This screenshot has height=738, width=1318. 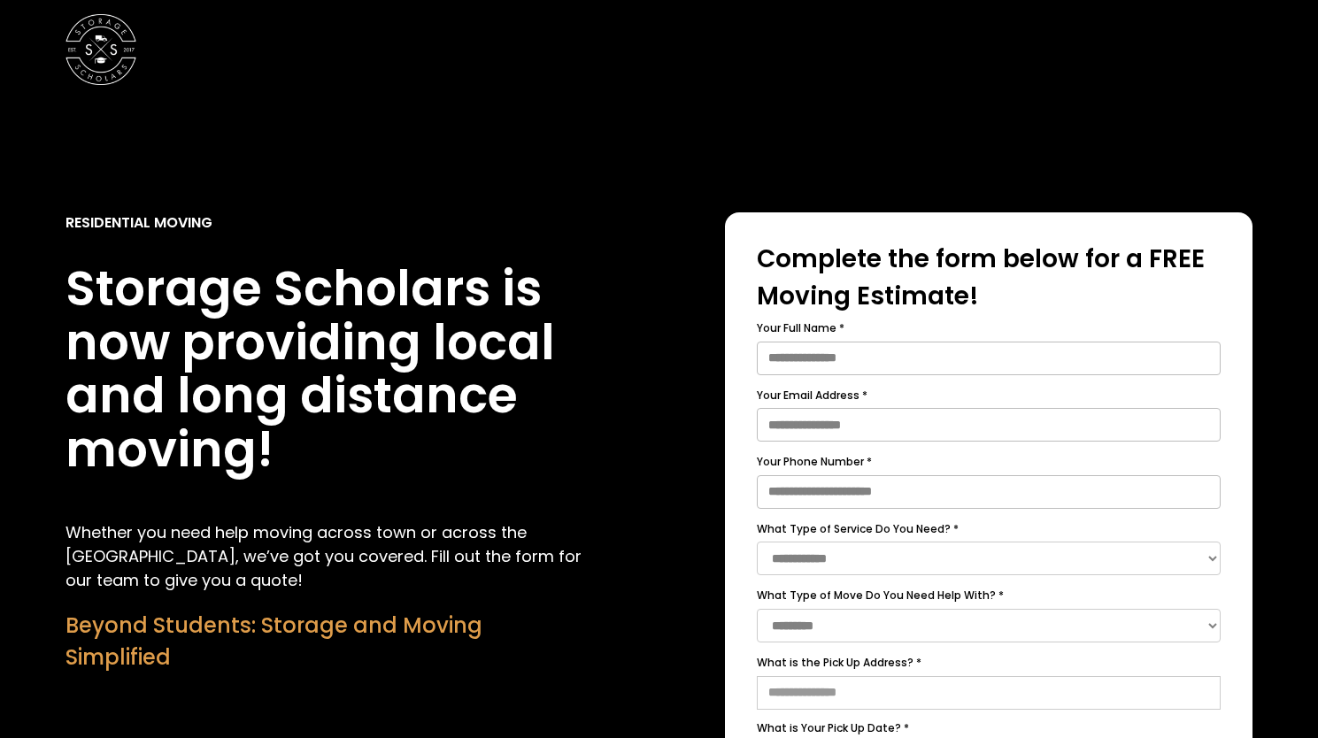 What do you see at coordinates (329, 642) in the screenshot?
I see `div: Beyond Students: Storage and Moving Simplified` at bounding box center [329, 642].